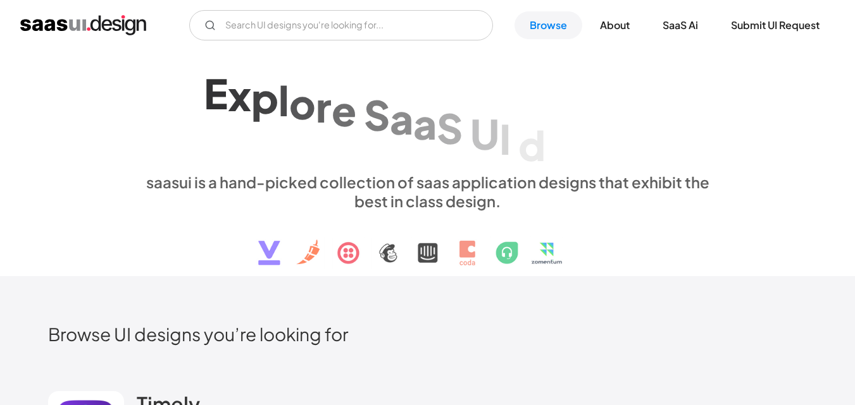 The height and width of the screenshot is (405, 855). Describe the element at coordinates (323, 106) in the screenshot. I see `div: r` at that location.